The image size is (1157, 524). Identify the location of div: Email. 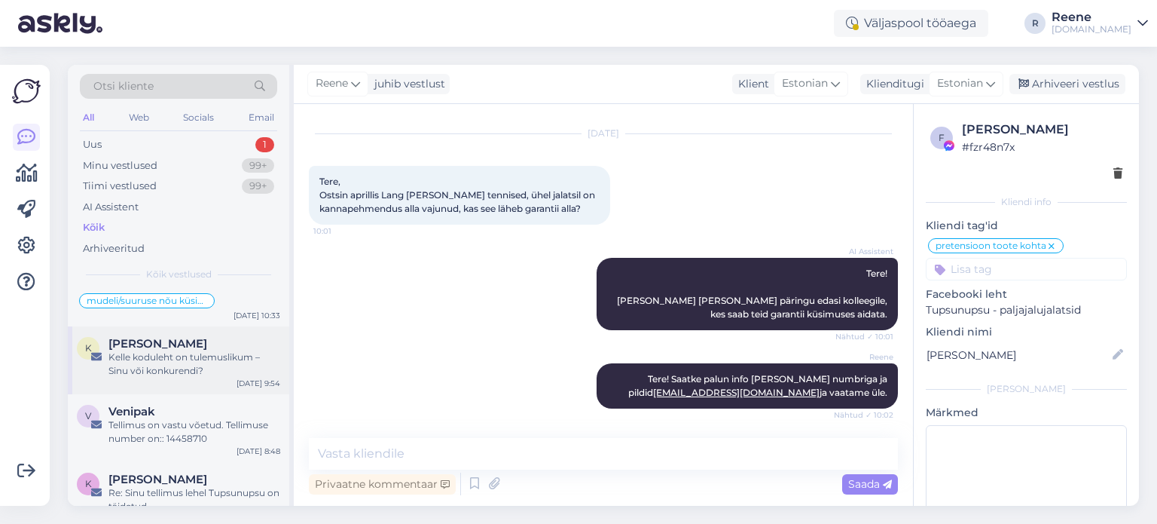
(261, 118).